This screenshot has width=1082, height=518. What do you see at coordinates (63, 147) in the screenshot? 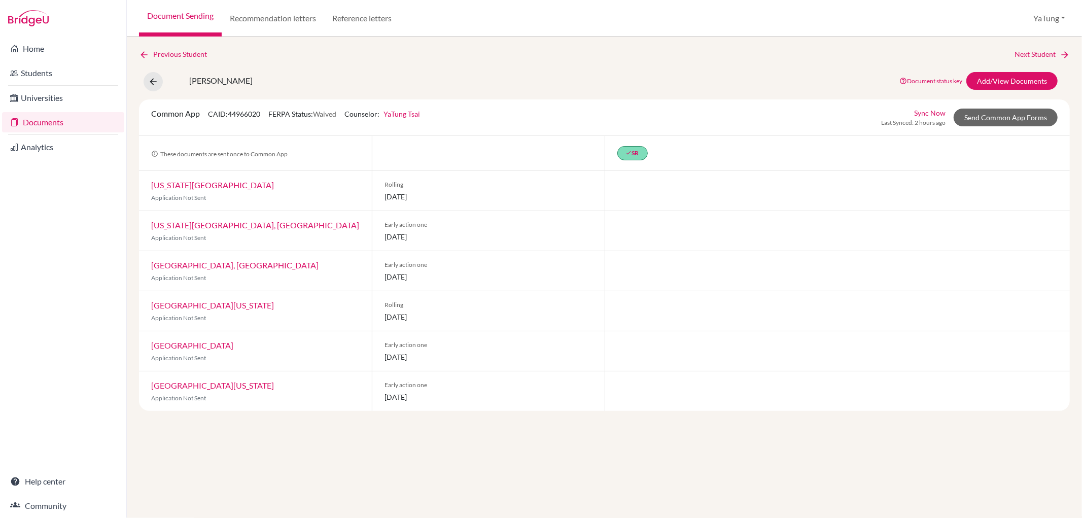
I see `a: Analytics` at bounding box center [63, 147].